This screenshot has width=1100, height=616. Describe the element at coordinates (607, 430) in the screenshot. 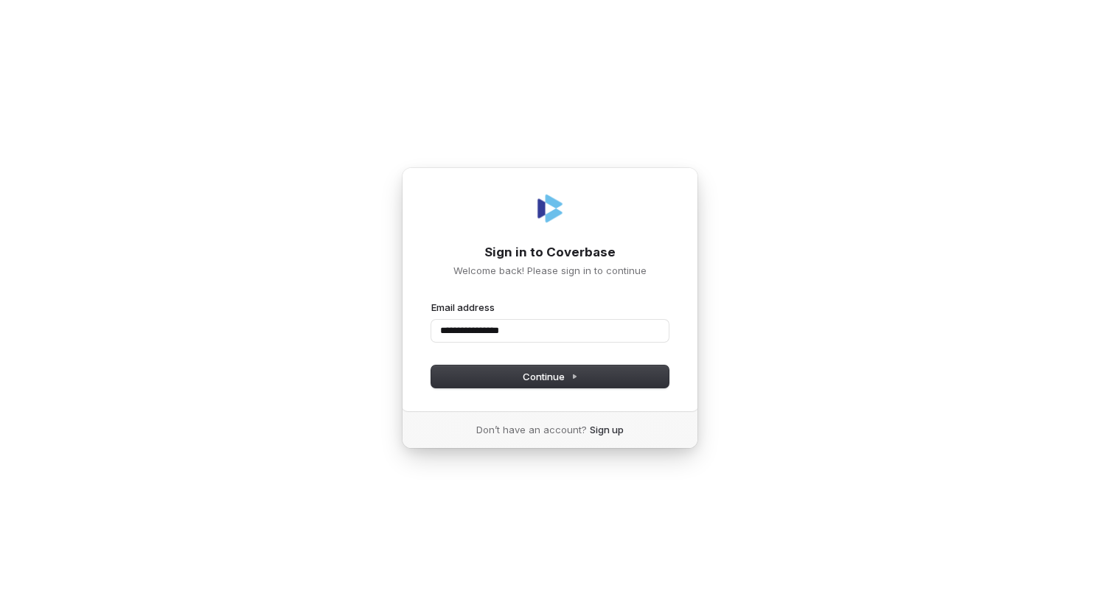

I see `a: Sign up` at that location.